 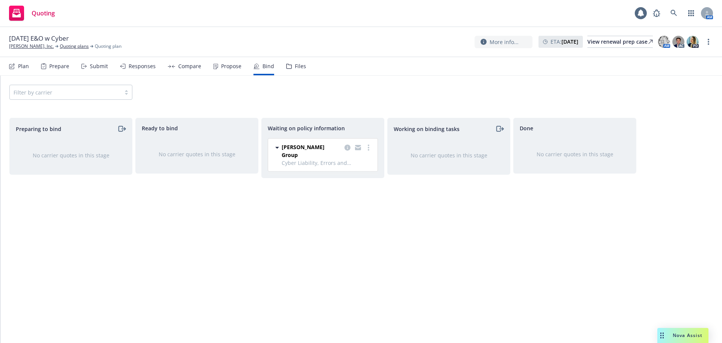 What do you see at coordinates (620, 42) in the screenshot?
I see `div: View renewal prep case` at bounding box center [620, 42].